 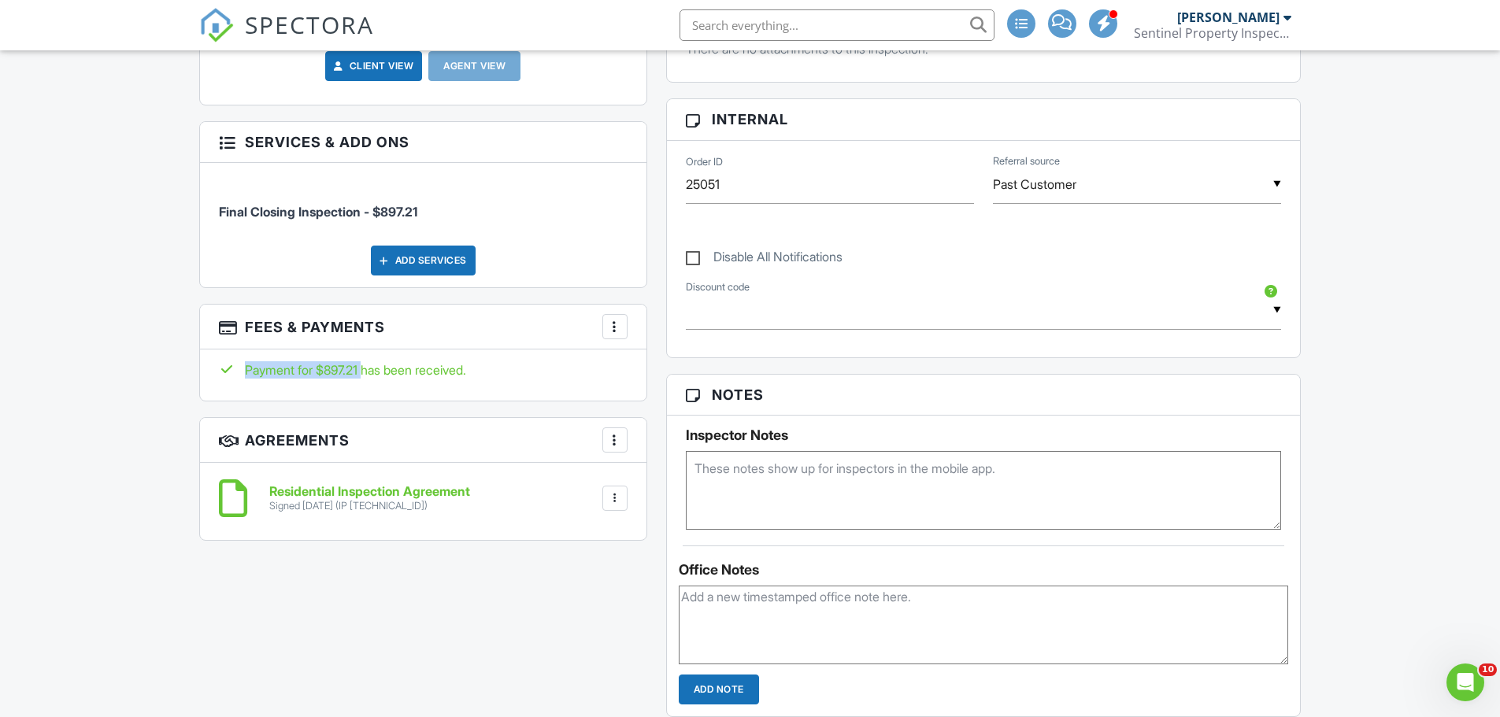 I want to click on a: Client View, so click(x=372, y=66).